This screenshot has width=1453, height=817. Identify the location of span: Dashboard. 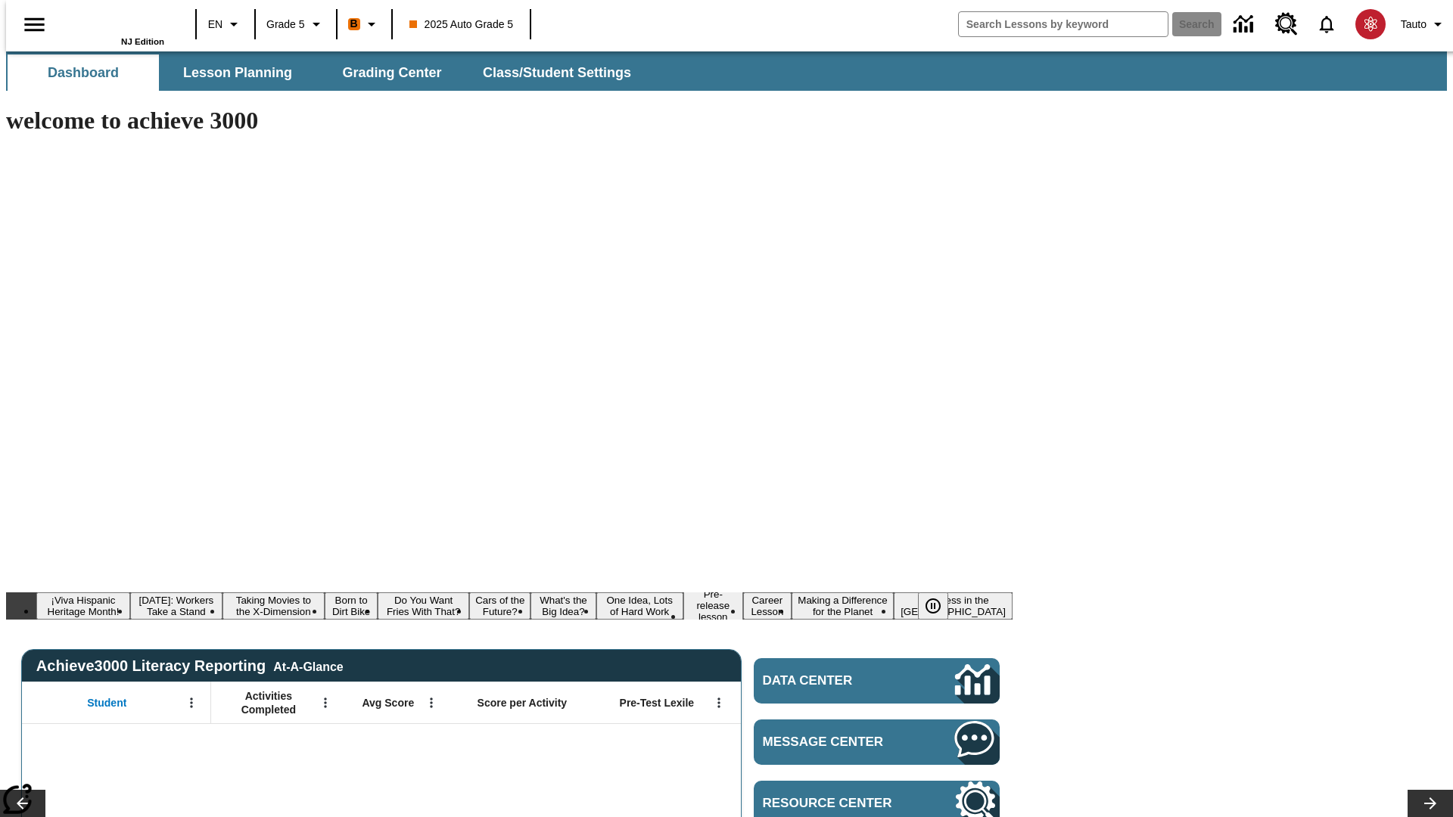
(83, 73).